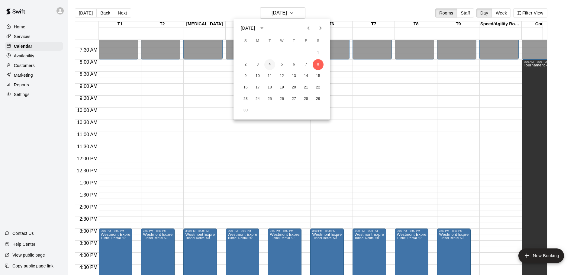 The width and height of the screenshot is (580, 275). What do you see at coordinates (258, 88) in the screenshot?
I see `button: 17` at bounding box center [258, 88].